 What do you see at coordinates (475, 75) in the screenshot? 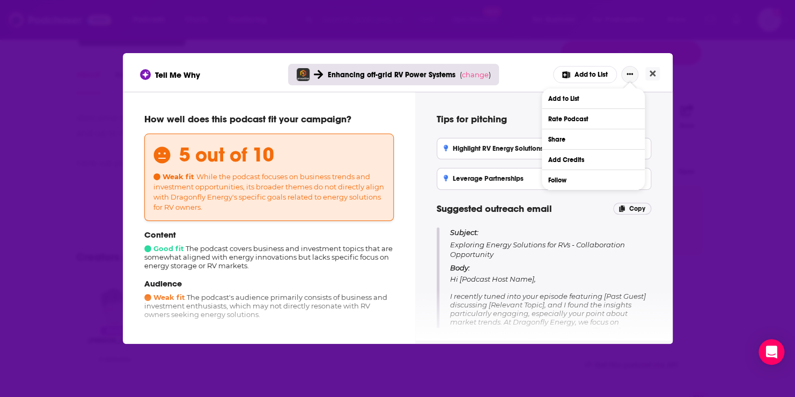
I see `span: change` at bounding box center [475, 75].